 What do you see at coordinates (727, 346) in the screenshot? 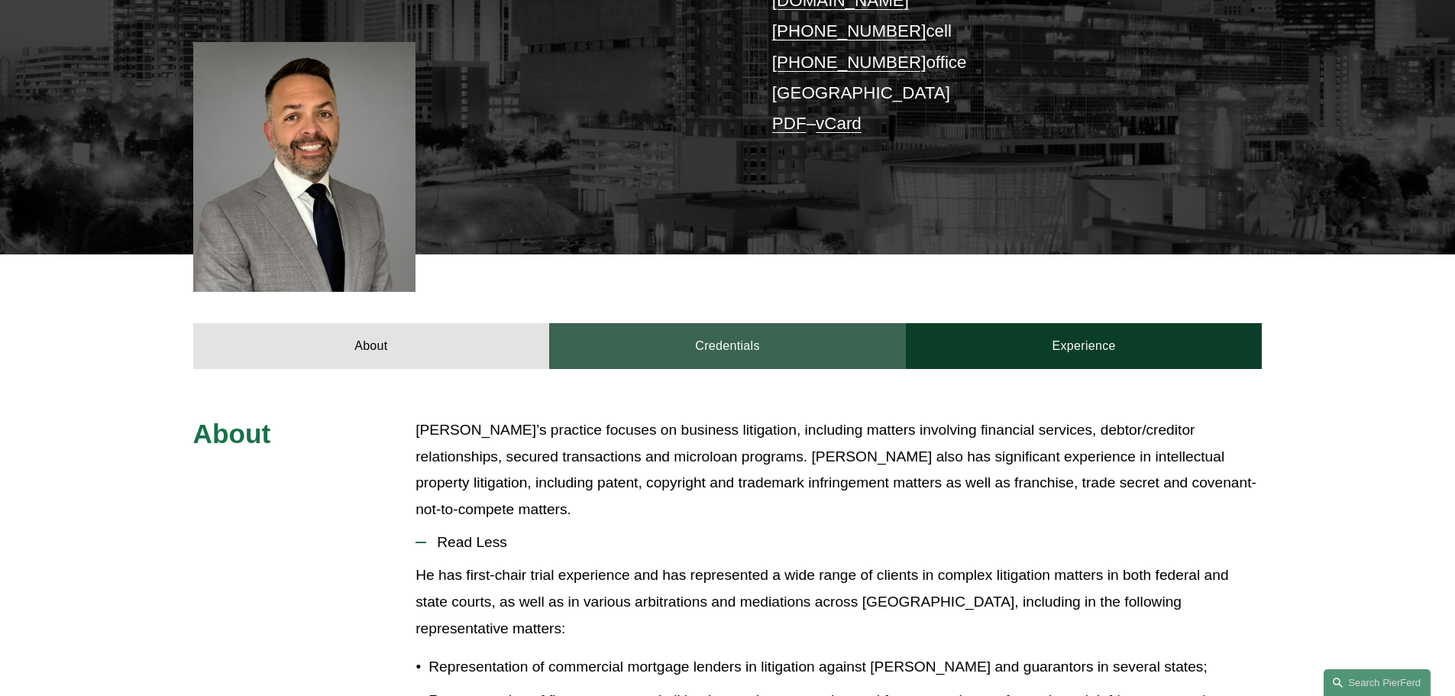
I see `a: Credentials` at bounding box center [727, 346].